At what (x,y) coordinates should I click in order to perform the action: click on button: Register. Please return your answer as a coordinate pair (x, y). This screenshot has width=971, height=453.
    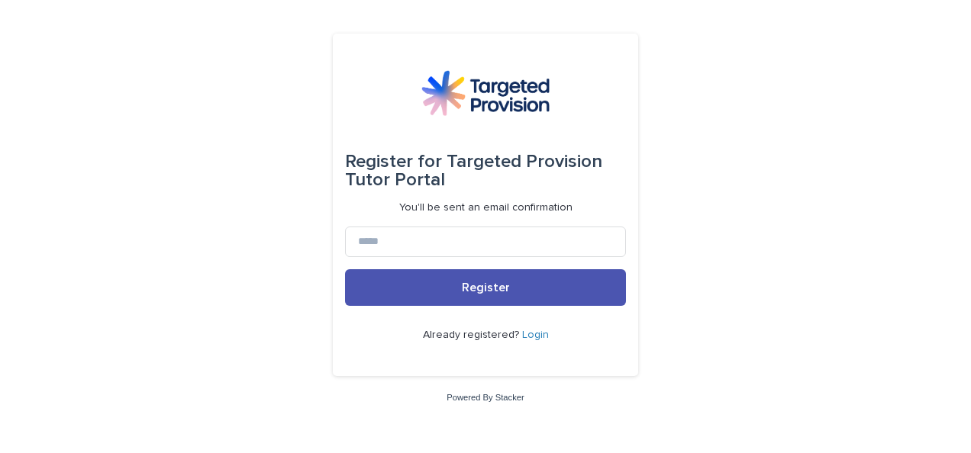
    Looking at the image, I should click on (485, 288).